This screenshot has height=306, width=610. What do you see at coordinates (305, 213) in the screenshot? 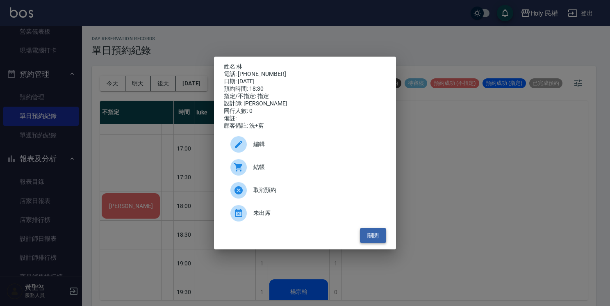
I see `div: 未出席` at bounding box center [305, 213].